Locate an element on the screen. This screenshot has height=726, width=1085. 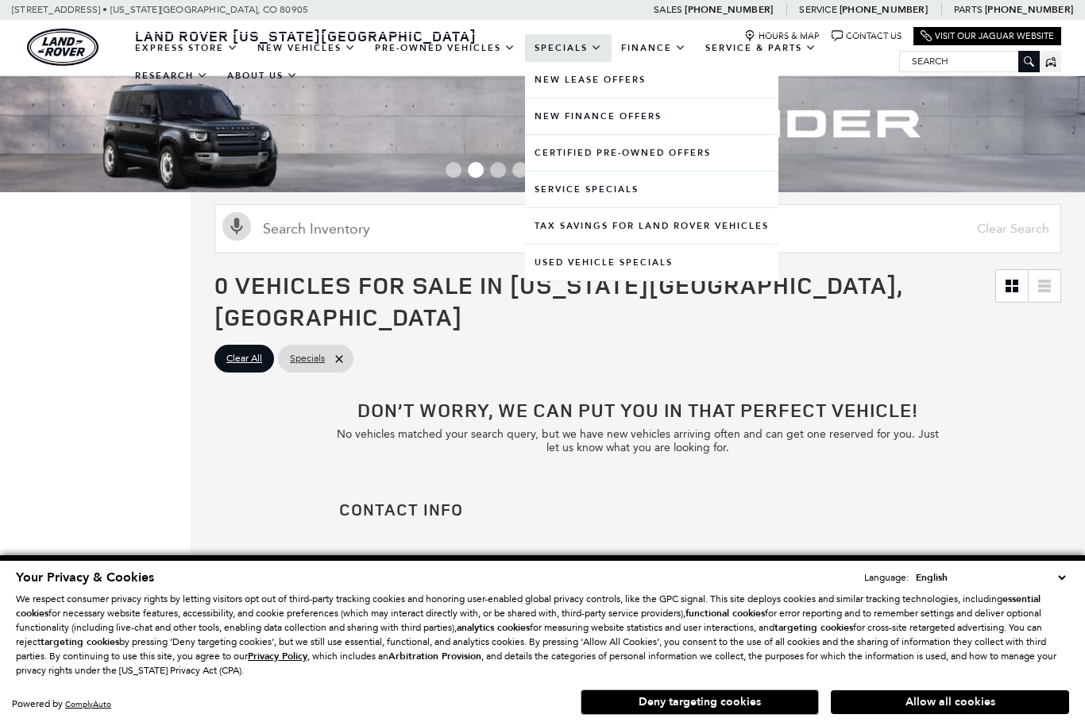
input: Search Inventory is located at coordinates (638, 229).